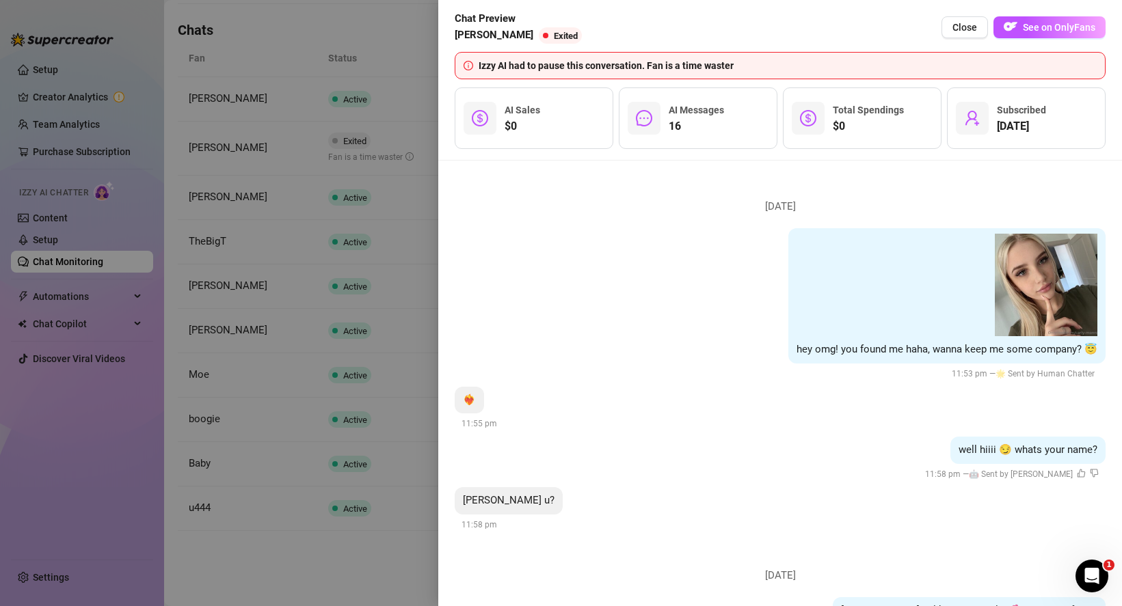 This screenshot has height=606, width=1122. What do you see at coordinates (521, 19) in the screenshot?
I see `span: Chat Preview` at bounding box center [521, 19].